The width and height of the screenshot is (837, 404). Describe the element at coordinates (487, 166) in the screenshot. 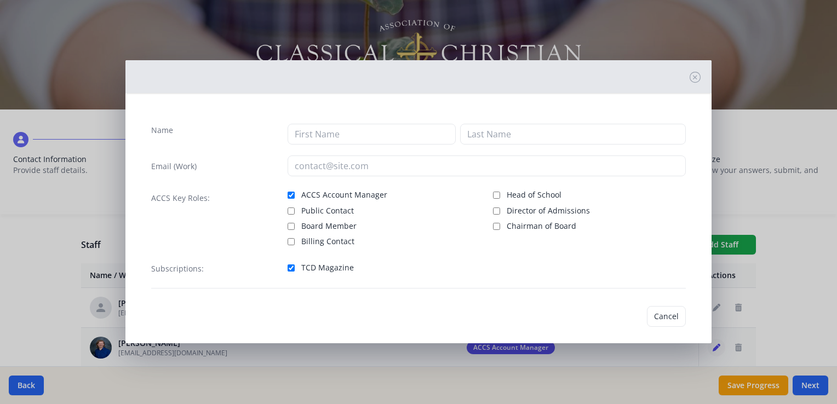

I see `input: contact@site.com` at that location.